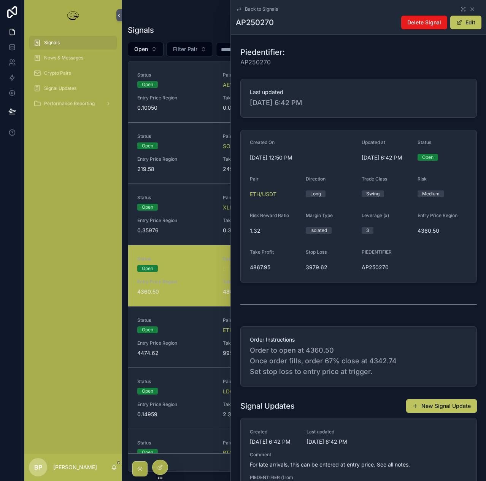 The height and width of the screenshot is (481, 486). Describe the element at coordinates (374, 142) in the screenshot. I see `span: Updated at` at that location.